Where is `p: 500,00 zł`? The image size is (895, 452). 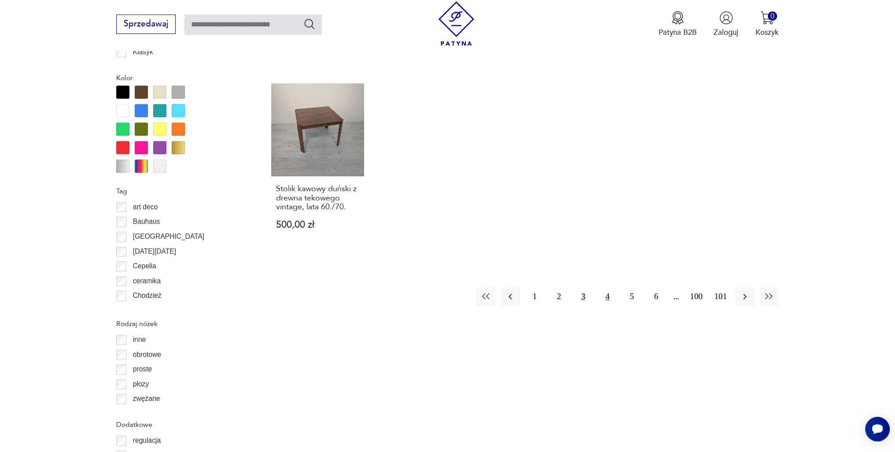 p: 500,00 zł is located at coordinates (318, 225).